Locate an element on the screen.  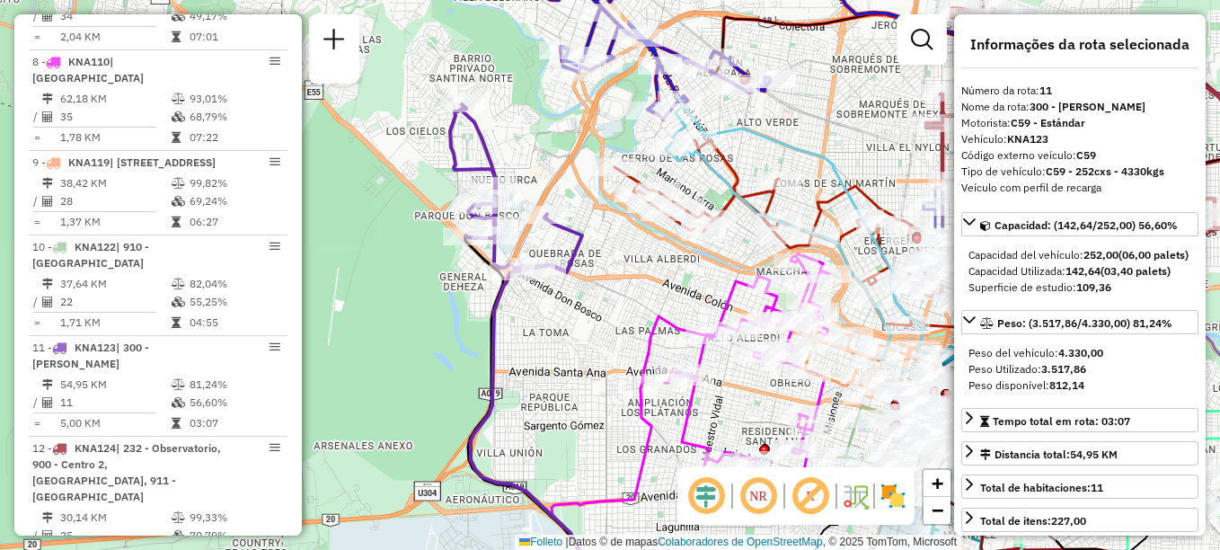
strong: 252,00 is located at coordinates (1101, 254).